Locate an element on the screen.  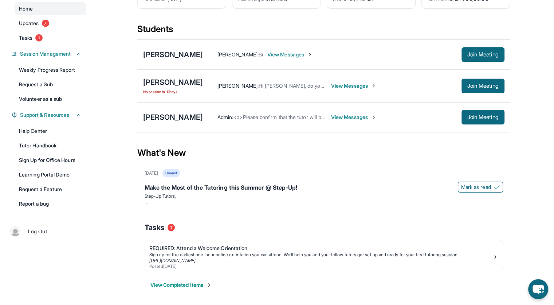
div: Sign up for the earliest one-hour online orientation you can attend! We’ll help you and your fell... is located at coordinates (321, 255).